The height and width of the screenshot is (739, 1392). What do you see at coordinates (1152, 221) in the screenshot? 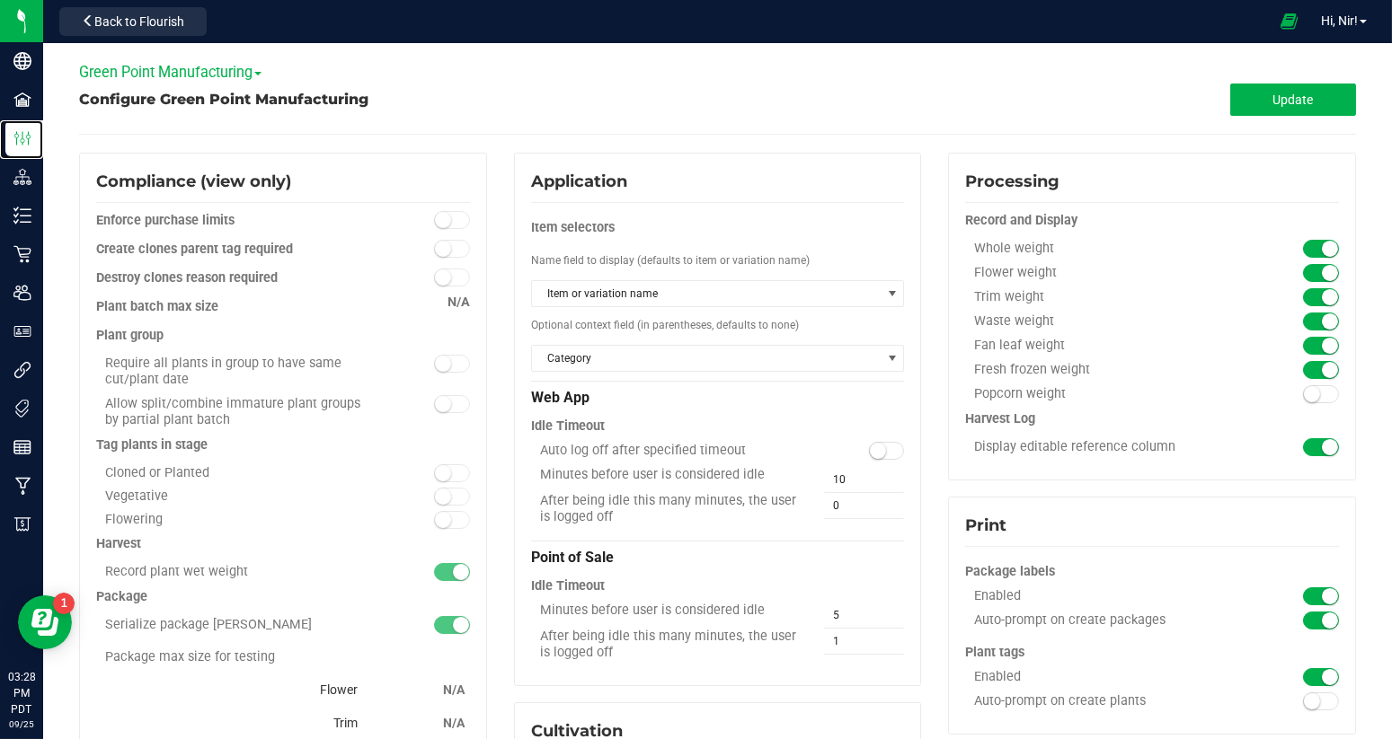
I see `div: Record and Display` at bounding box center [1152, 221].